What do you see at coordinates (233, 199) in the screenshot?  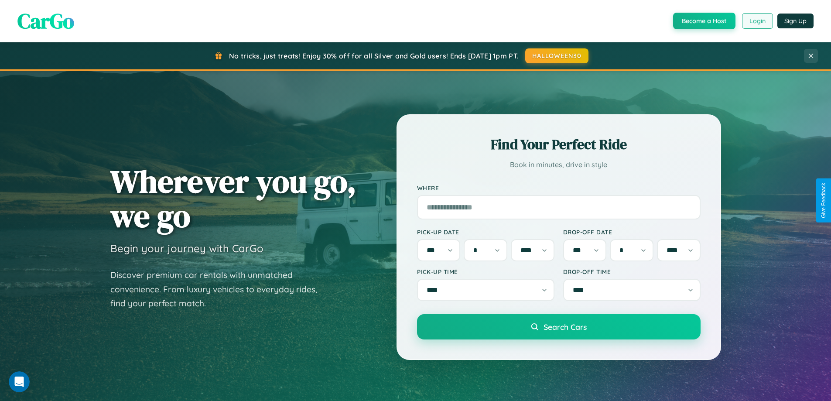 I see `h1: Wherever you go, we go` at bounding box center [233, 199].